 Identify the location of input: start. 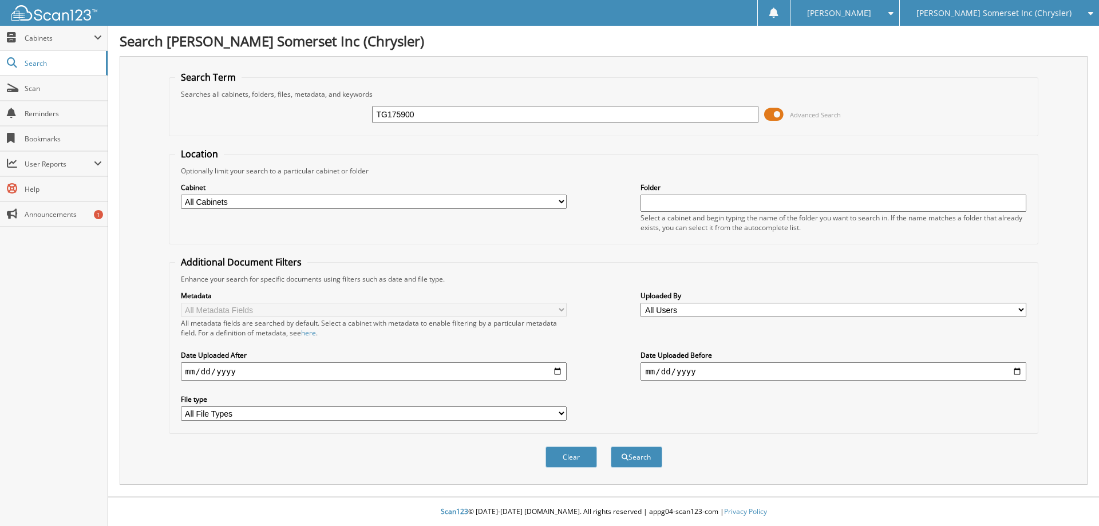
(374, 372).